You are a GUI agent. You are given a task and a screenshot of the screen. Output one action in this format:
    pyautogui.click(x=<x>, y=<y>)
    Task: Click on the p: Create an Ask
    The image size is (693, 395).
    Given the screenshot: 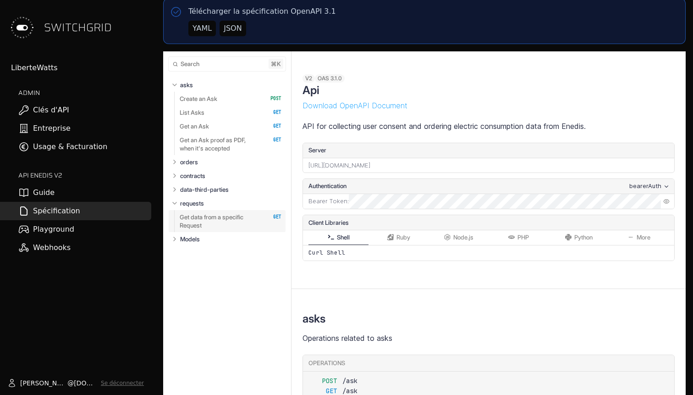 What is the action you would take?
    pyautogui.click(x=198, y=99)
    